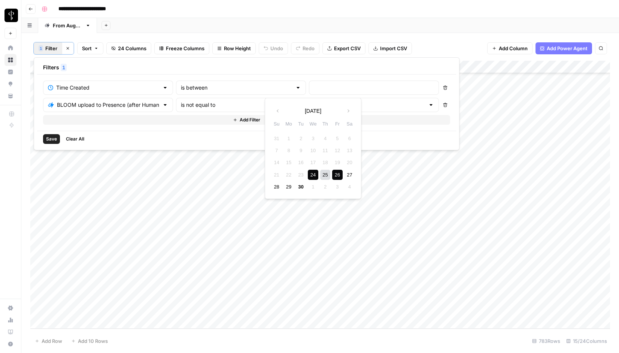  I want to click on div: Not available Sunday, September 21st, 2025, so click(276, 174).